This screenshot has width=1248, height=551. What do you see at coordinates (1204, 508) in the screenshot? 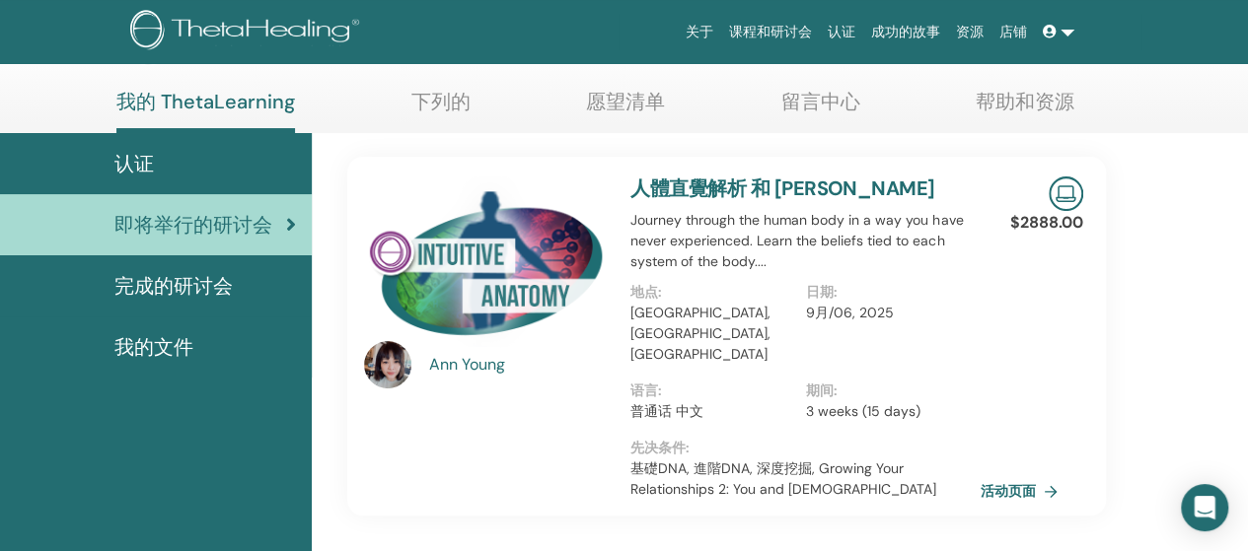
I see `div: Open Intercom Messenger` at bounding box center [1204, 508].